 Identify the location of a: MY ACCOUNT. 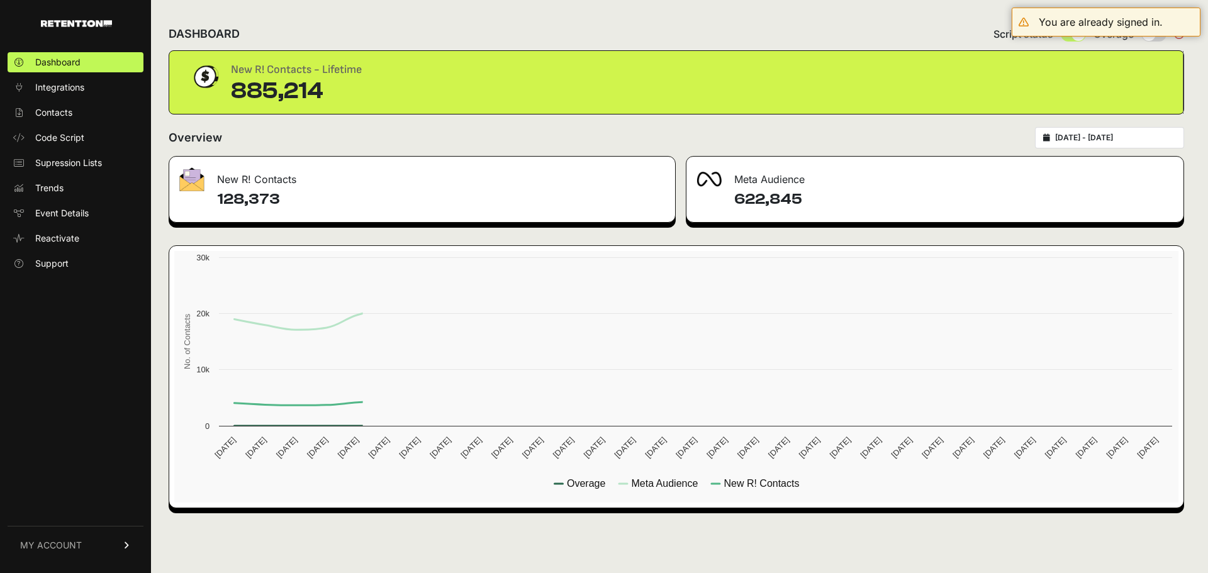
(75, 545).